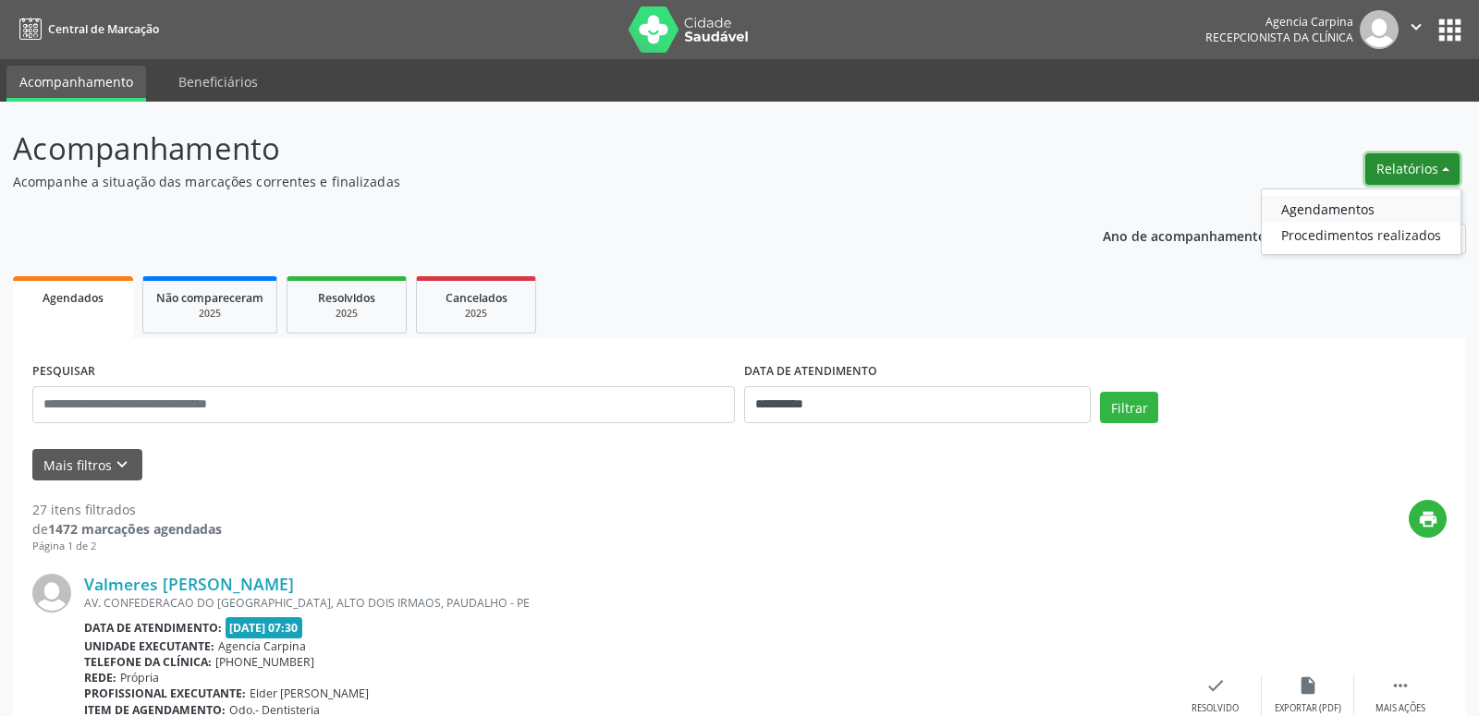 This screenshot has width=1479, height=716. I want to click on a: Beneficiários, so click(218, 81).